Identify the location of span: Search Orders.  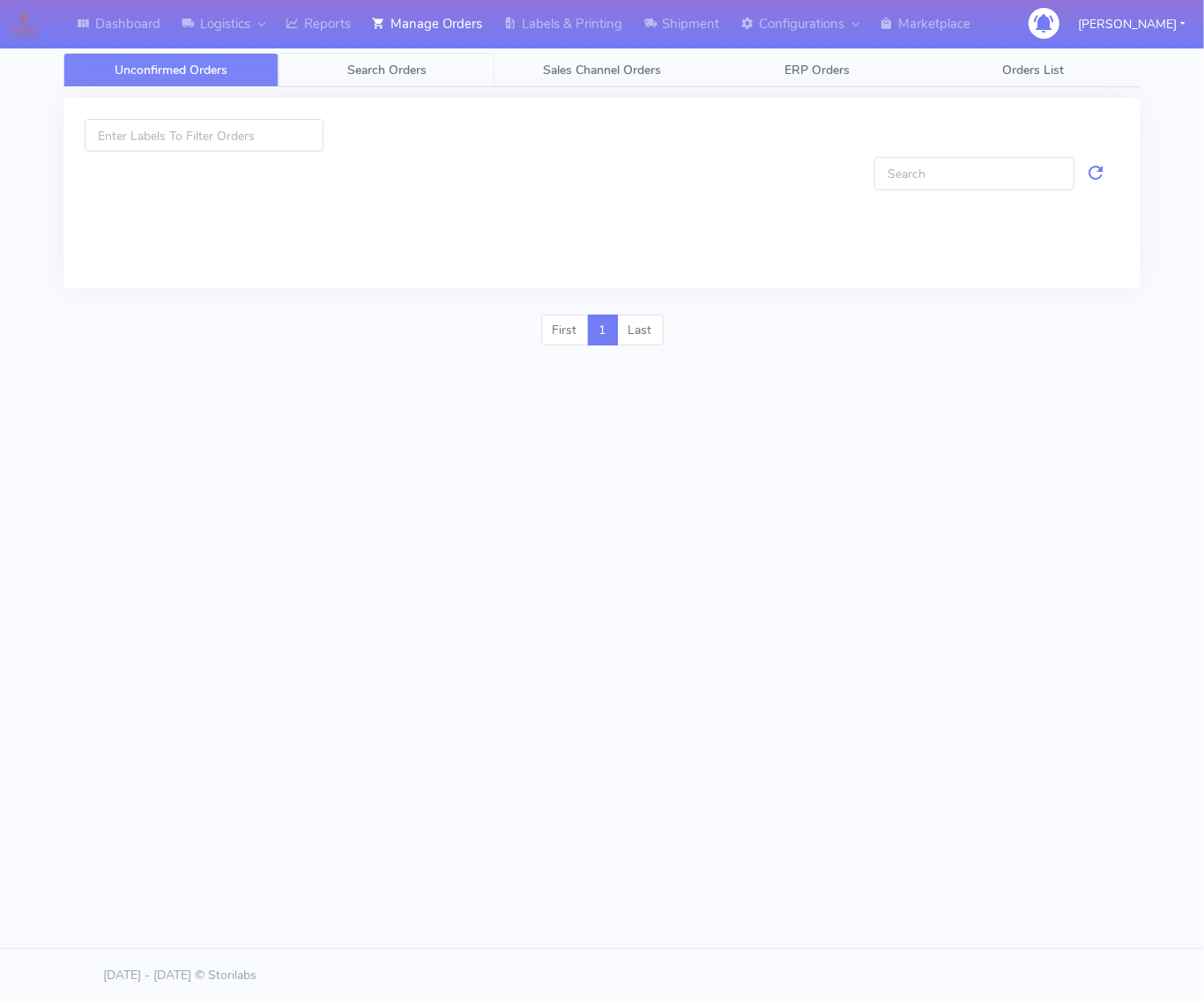
(387, 70).